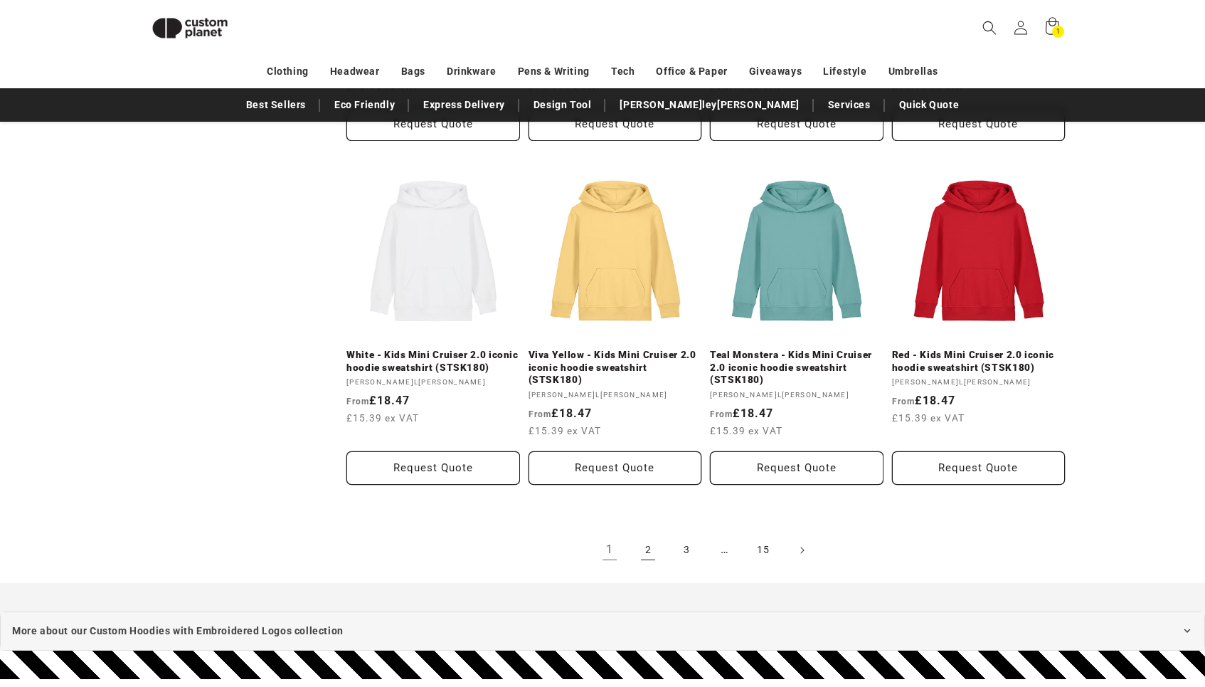 The height and width of the screenshot is (687, 1205). I want to click on span: 1, so click(1059, 31).